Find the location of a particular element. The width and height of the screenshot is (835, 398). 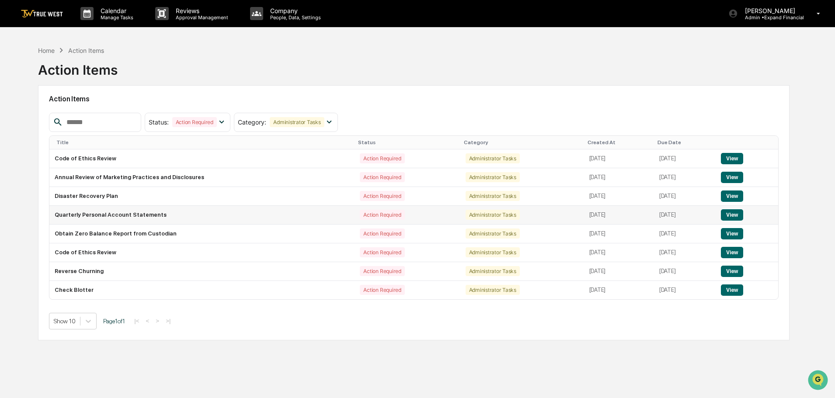

span: Page 1 of 1 is located at coordinates (114, 321).